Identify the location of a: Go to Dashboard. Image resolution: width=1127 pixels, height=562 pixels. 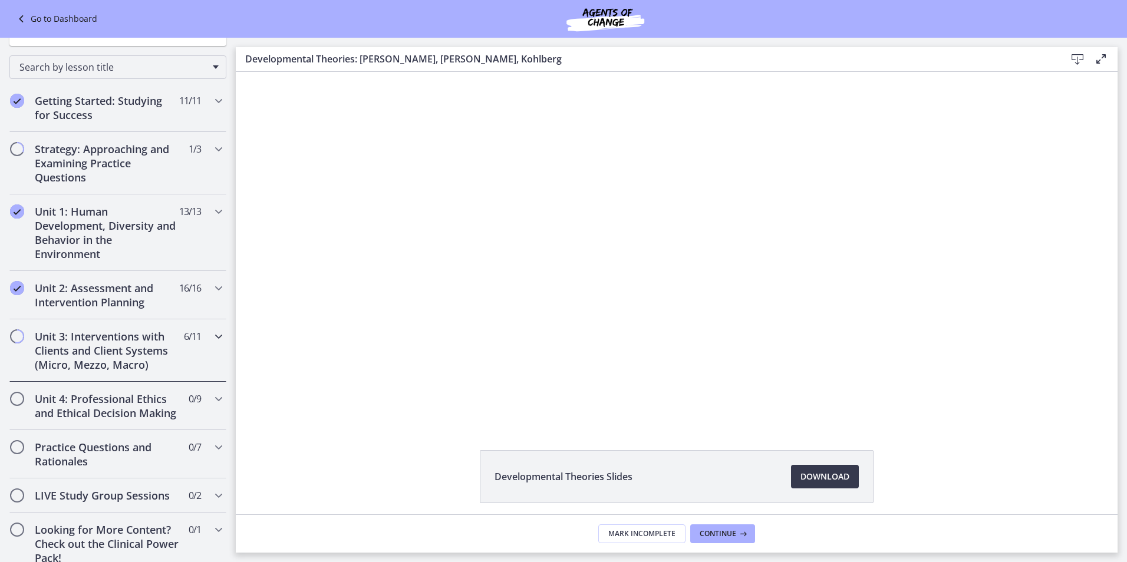
(55, 19).